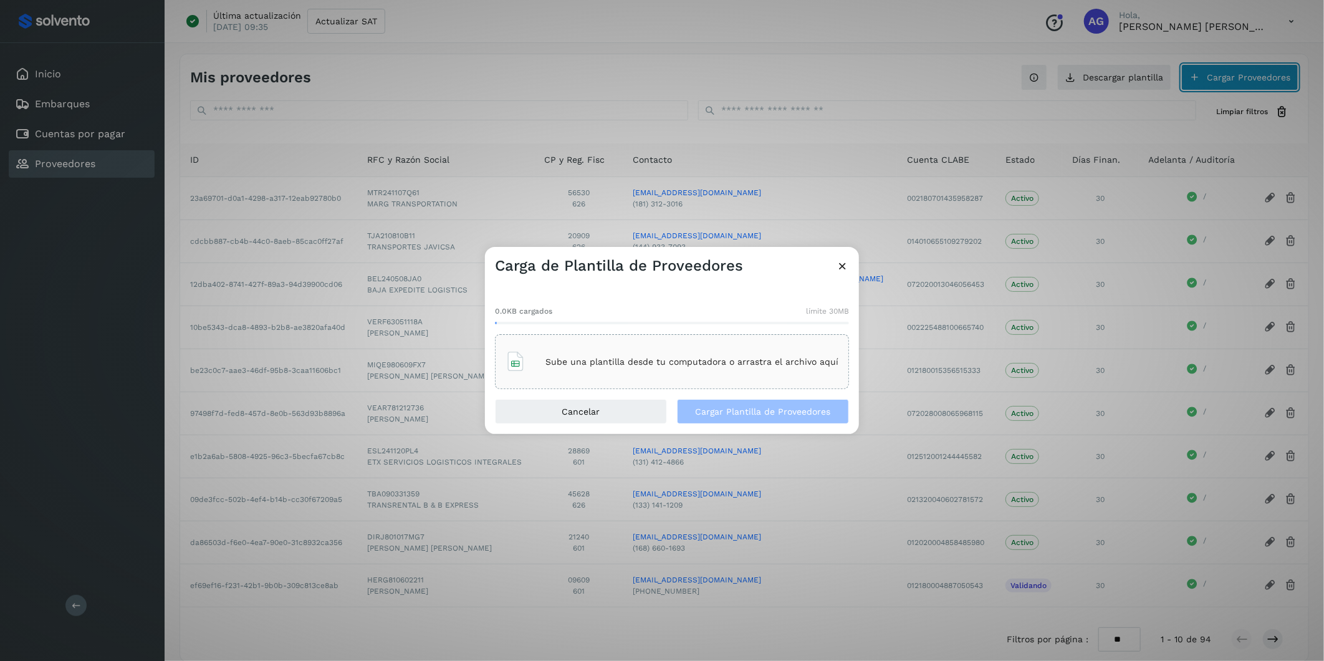 The image size is (1324, 661). Describe the element at coordinates (524, 311) in the screenshot. I see `span: 0.0KB cargados` at that location.